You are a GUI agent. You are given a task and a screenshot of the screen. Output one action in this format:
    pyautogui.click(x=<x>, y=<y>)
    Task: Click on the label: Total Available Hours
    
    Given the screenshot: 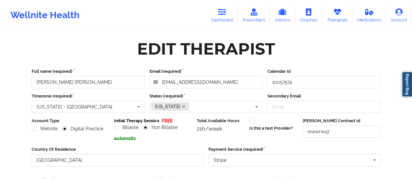 What is the action you would take?
    pyautogui.click(x=221, y=121)
    